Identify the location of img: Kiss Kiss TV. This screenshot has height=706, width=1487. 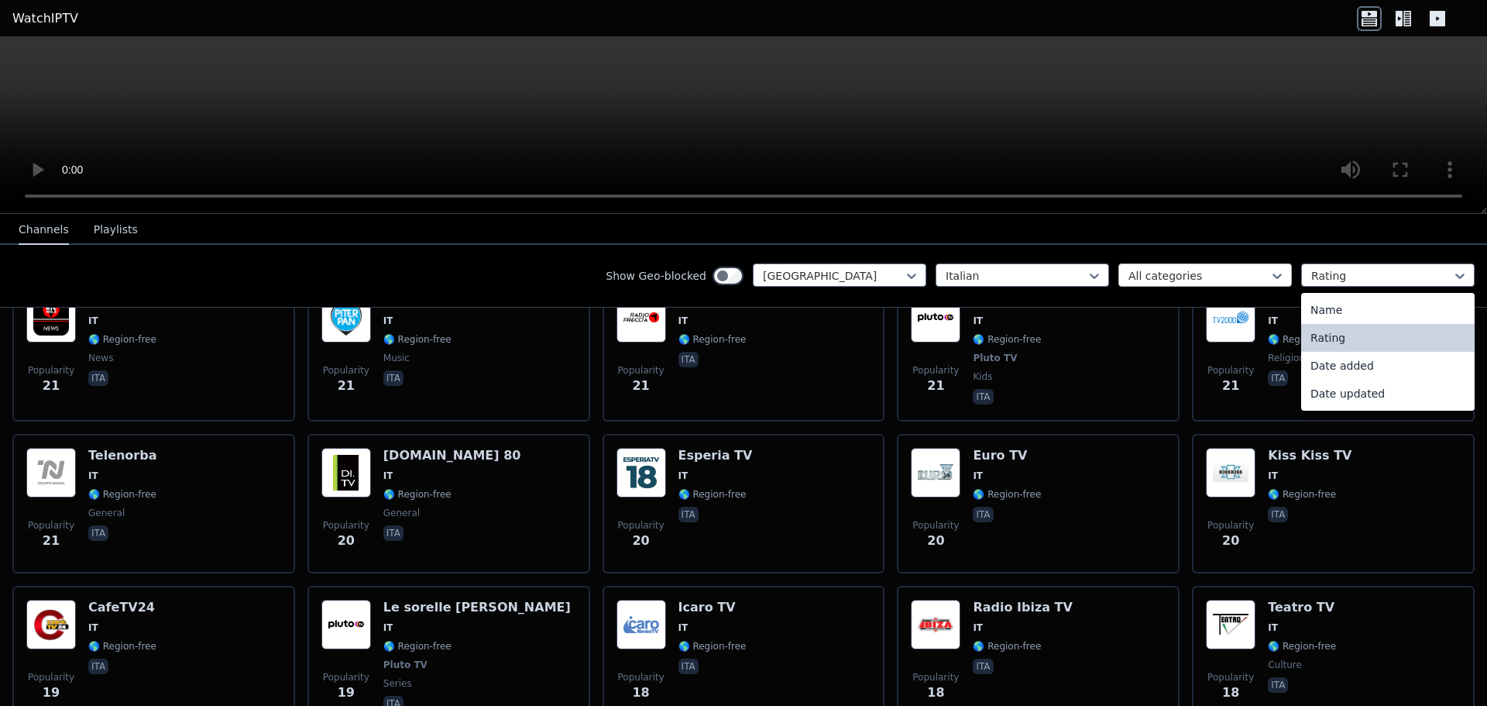
(1231, 472).